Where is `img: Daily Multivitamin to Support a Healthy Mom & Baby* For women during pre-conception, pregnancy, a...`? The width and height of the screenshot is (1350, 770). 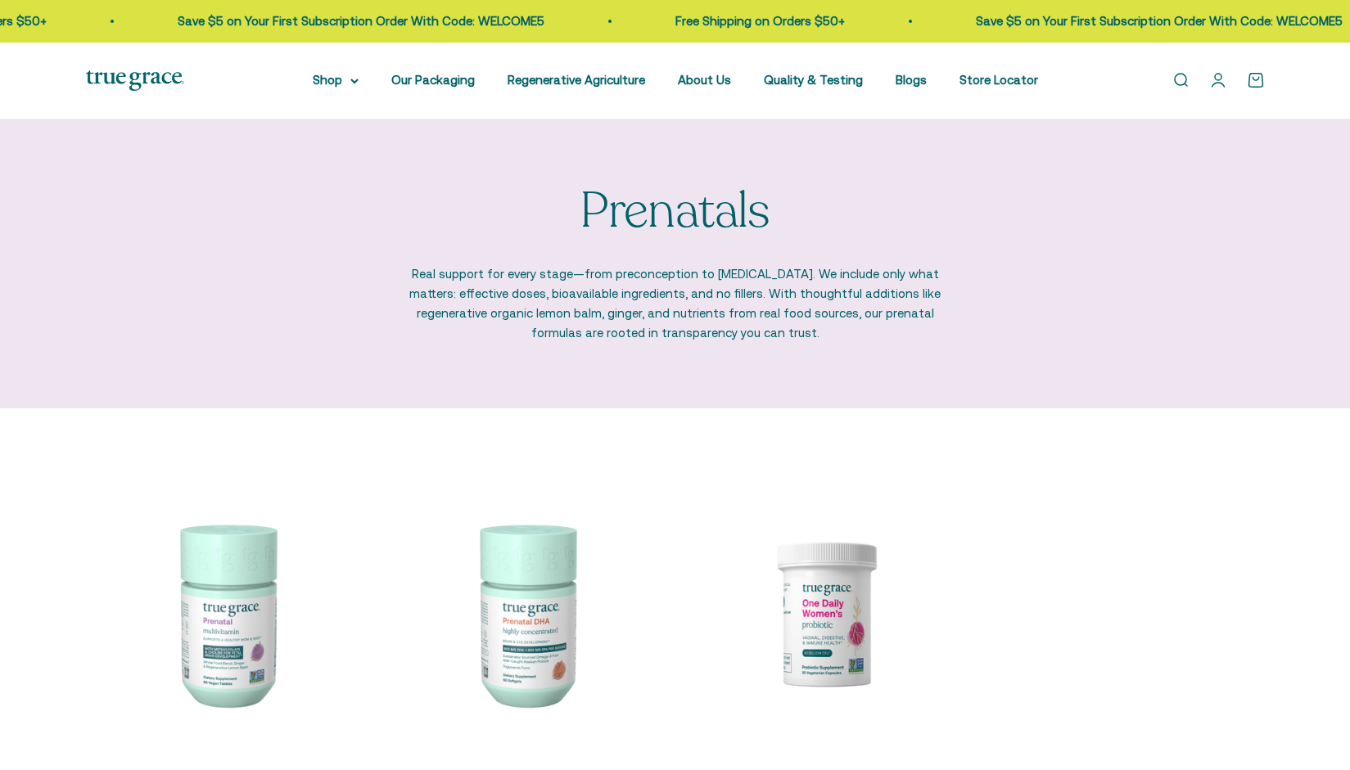
img: Daily Multivitamin to Support a Healthy Mom & Baby* For women during pre-conception, pregnancy, a... is located at coordinates (226, 614).